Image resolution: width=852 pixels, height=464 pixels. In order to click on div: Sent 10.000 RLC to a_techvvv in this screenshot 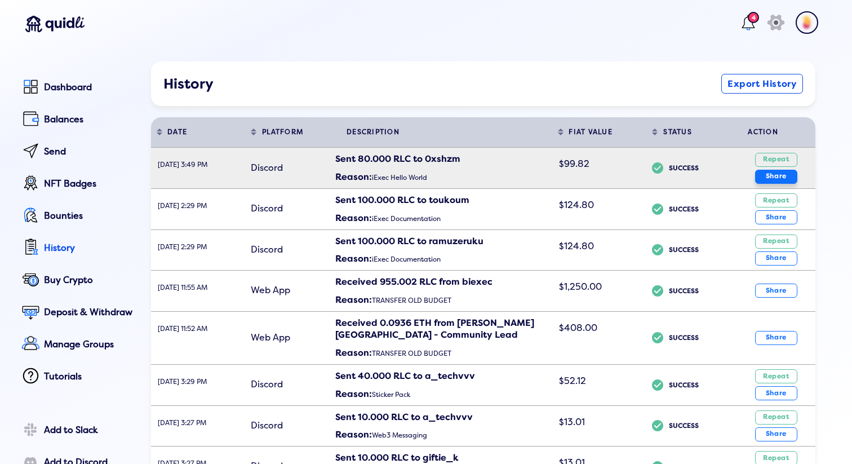, I will do `click(443, 418)`.